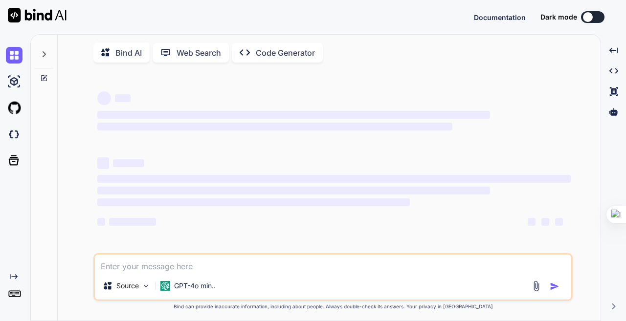  I want to click on img: Bind AI, so click(37, 15).